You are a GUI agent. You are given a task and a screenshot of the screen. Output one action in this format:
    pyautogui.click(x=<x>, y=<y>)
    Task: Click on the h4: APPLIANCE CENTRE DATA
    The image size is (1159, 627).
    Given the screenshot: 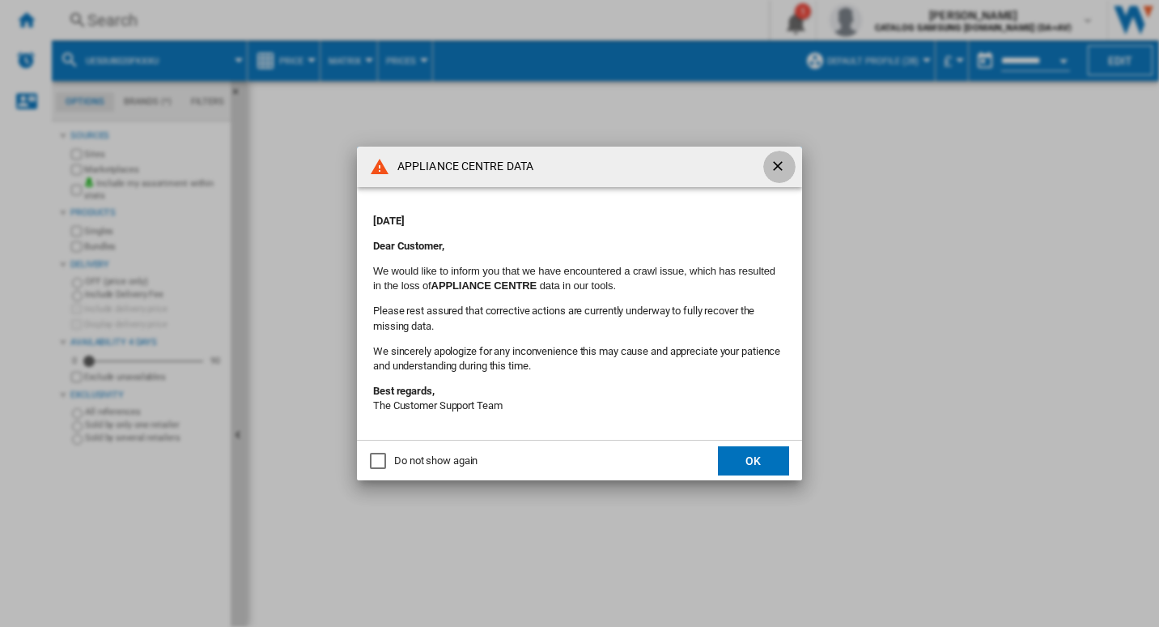 What is the action you would take?
    pyautogui.click(x=461, y=167)
    